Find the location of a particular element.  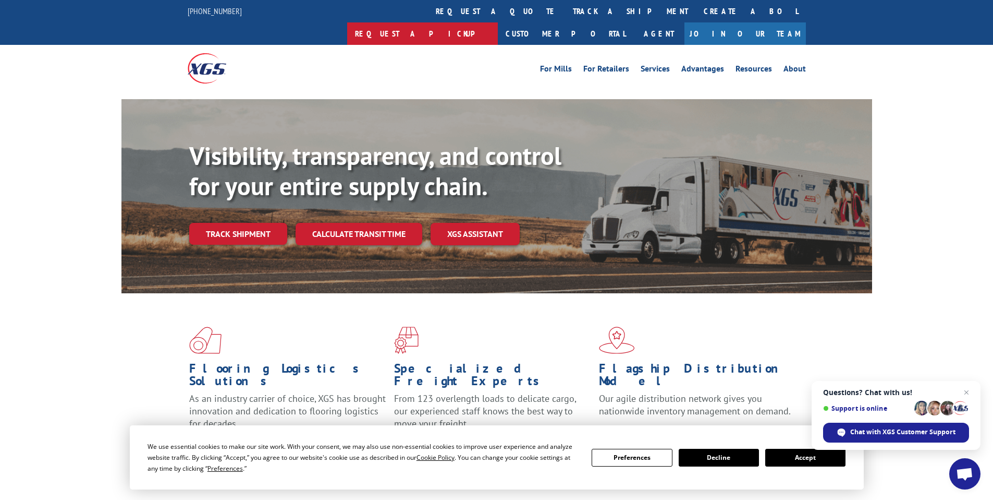

a: Request a pickup is located at coordinates (422, 33).